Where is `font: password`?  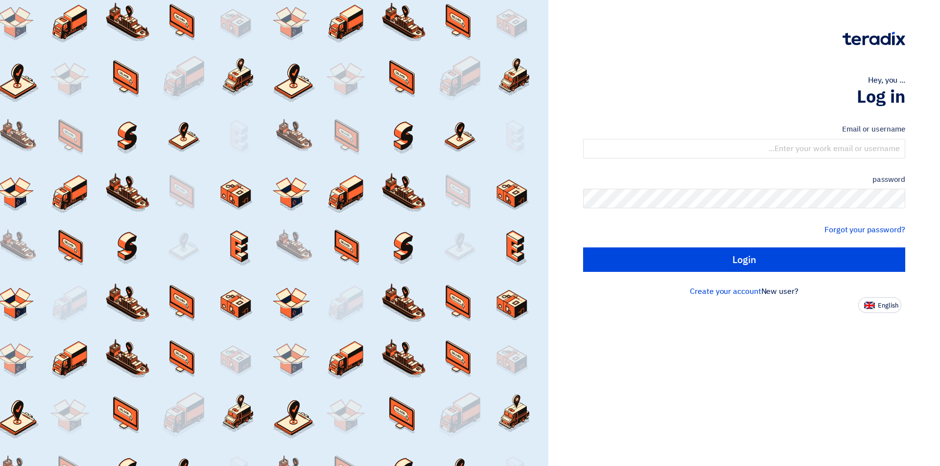
font: password is located at coordinates (888, 180).